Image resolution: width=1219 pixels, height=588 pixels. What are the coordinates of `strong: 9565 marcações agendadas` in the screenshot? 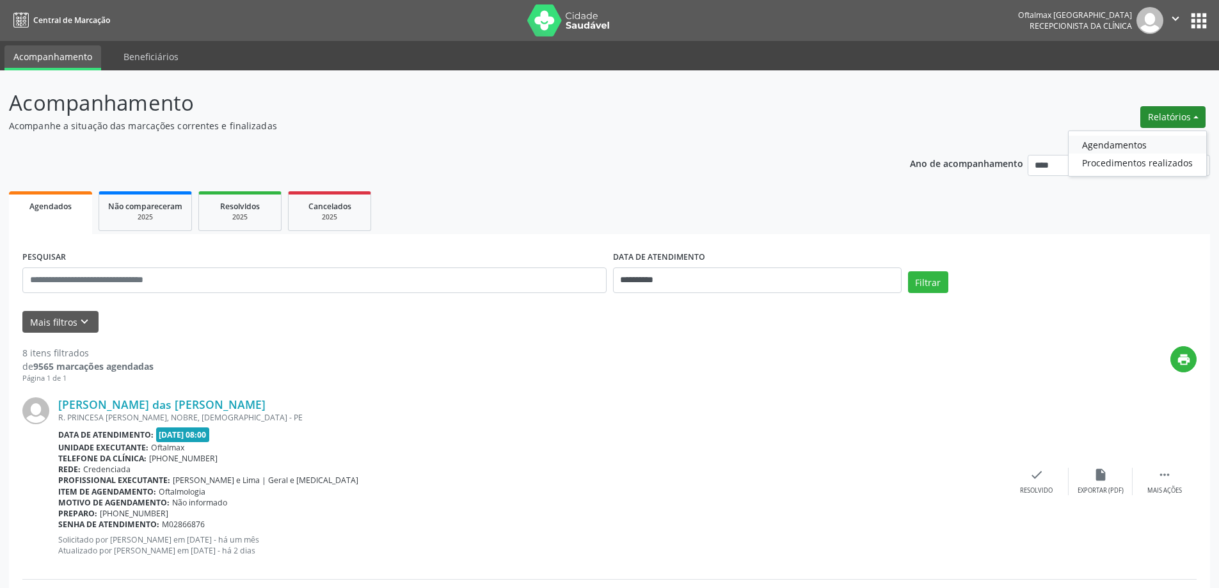 It's located at (93, 366).